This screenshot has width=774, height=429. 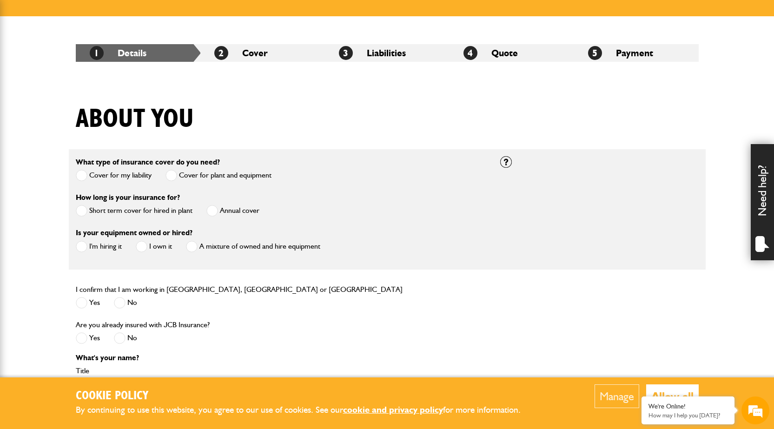 What do you see at coordinates (135, 119) in the screenshot?
I see `h1: About you` at bounding box center [135, 119].